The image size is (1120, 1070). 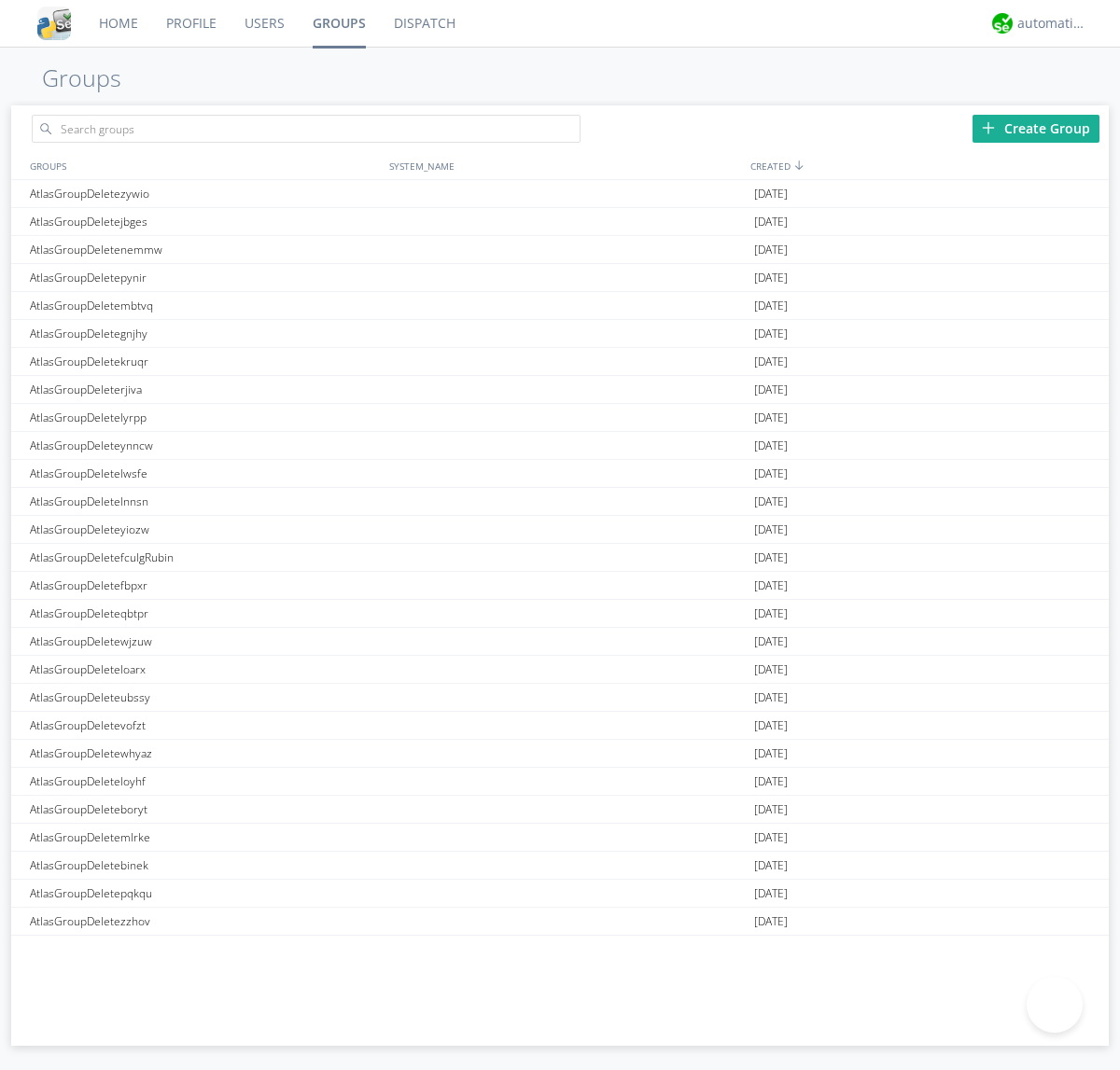 What do you see at coordinates (204, 417) in the screenshot?
I see `div: AtlasGroupDeletelyrpp` at bounding box center [204, 417].